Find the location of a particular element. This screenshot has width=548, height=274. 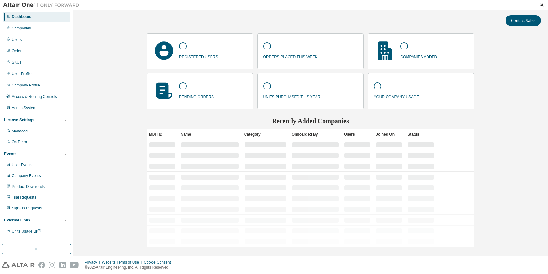

img: Altair One is located at coordinates (43, 5).